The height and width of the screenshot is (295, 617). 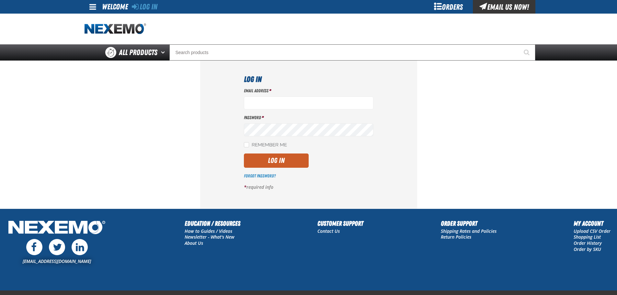 What do you see at coordinates (57, 228) in the screenshot?
I see `img: Nexemo Logo` at bounding box center [57, 228].